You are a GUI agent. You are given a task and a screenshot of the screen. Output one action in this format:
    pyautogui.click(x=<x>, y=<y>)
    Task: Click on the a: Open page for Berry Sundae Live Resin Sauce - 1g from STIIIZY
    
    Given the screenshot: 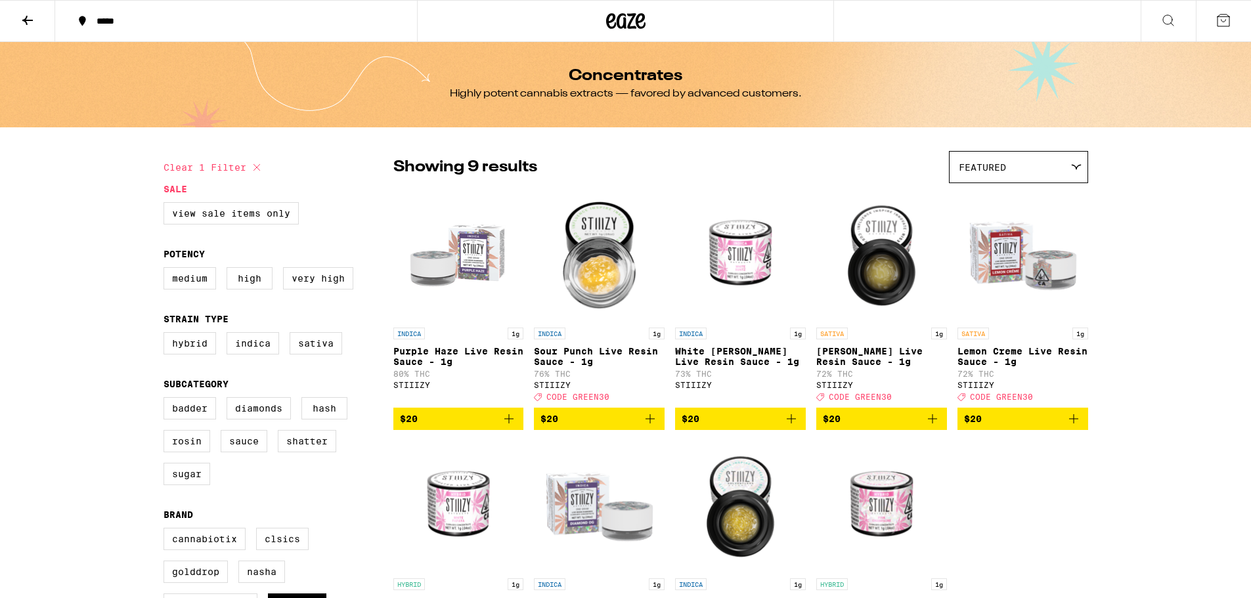 What is the action you would take?
    pyautogui.click(x=881, y=299)
    